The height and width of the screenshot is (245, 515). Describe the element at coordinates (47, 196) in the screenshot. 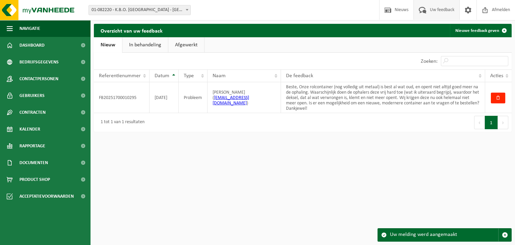

I see `span: Acceptatievoorwaarden` at that location.